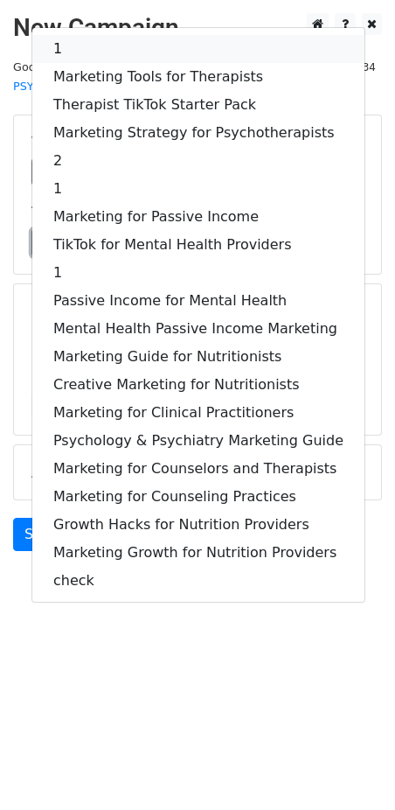  Describe the element at coordinates (199, 133) in the screenshot. I see `a: Marketing Strategy for Psychotherapists` at that location.